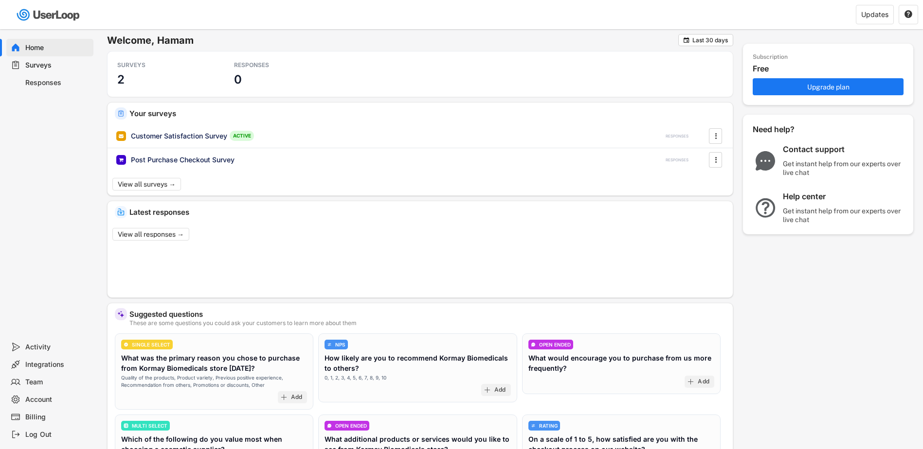 This screenshot has height=449, width=923. I want to click on div: Team, so click(57, 382).